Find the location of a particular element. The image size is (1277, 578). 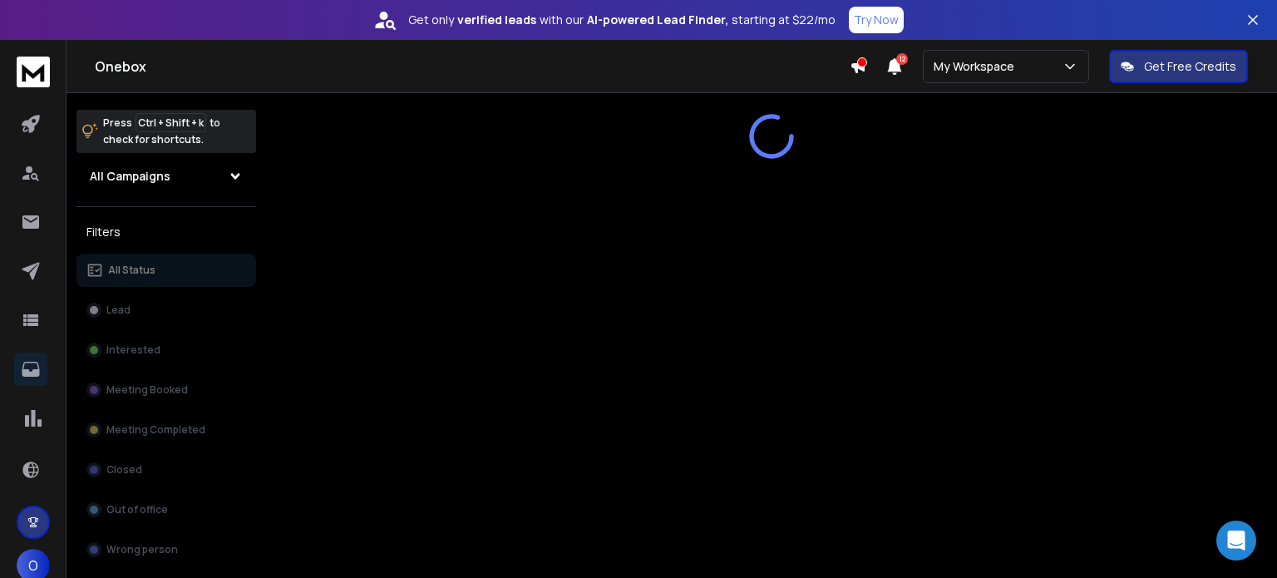

p: Get Free Credits is located at coordinates (1189, 66).